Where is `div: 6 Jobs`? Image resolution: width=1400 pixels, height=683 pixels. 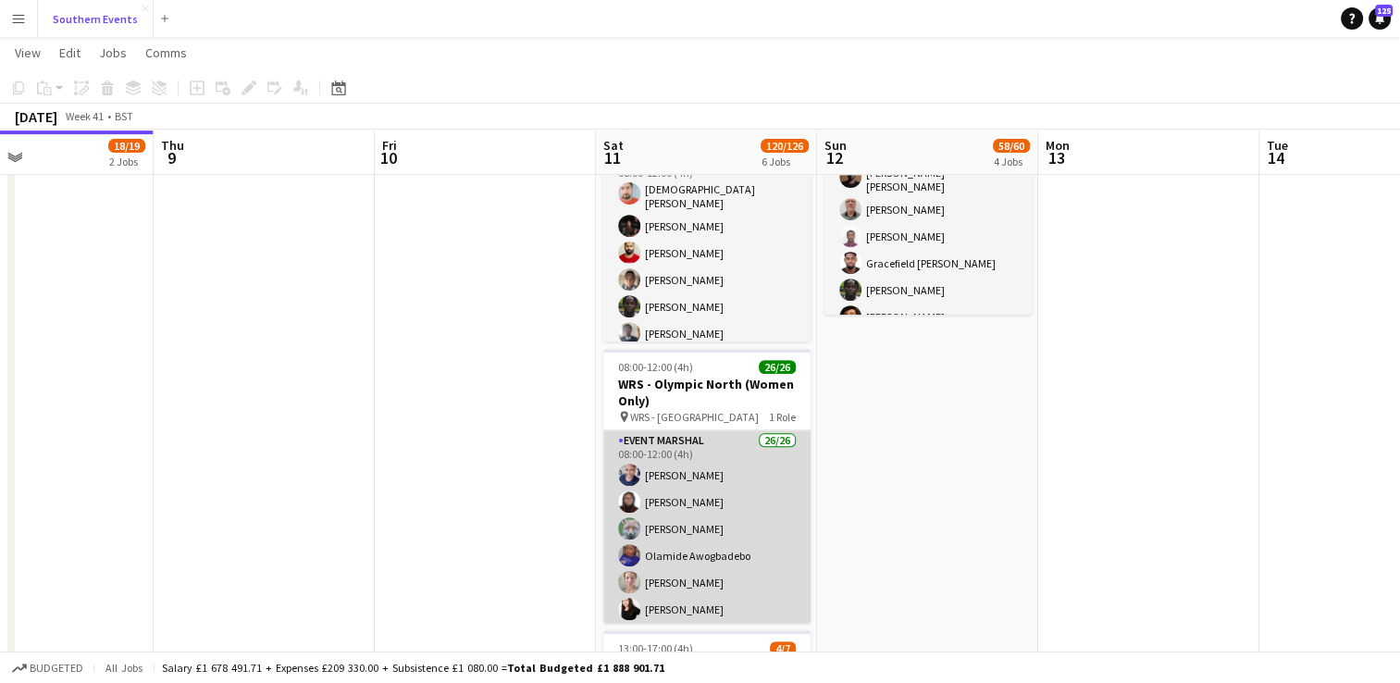
div: 6 Jobs is located at coordinates (785, 161).